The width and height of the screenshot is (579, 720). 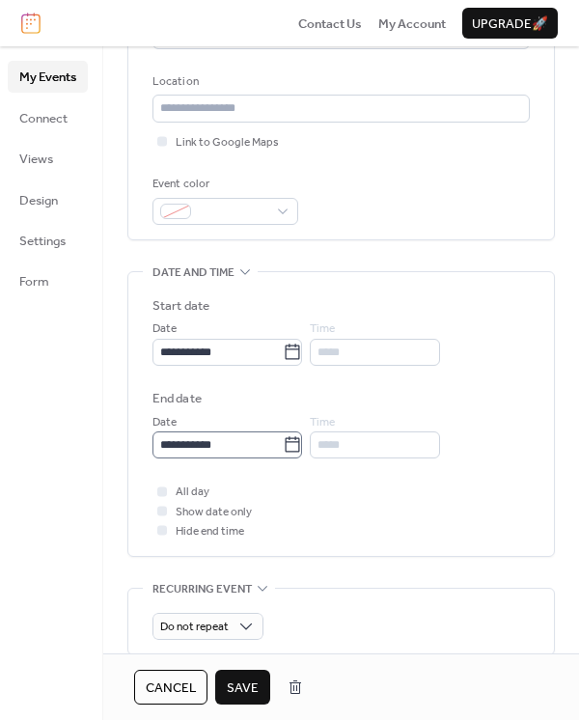 What do you see at coordinates (227, 143) in the screenshot?
I see `span: Link to Google Maps` at bounding box center [227, 143].